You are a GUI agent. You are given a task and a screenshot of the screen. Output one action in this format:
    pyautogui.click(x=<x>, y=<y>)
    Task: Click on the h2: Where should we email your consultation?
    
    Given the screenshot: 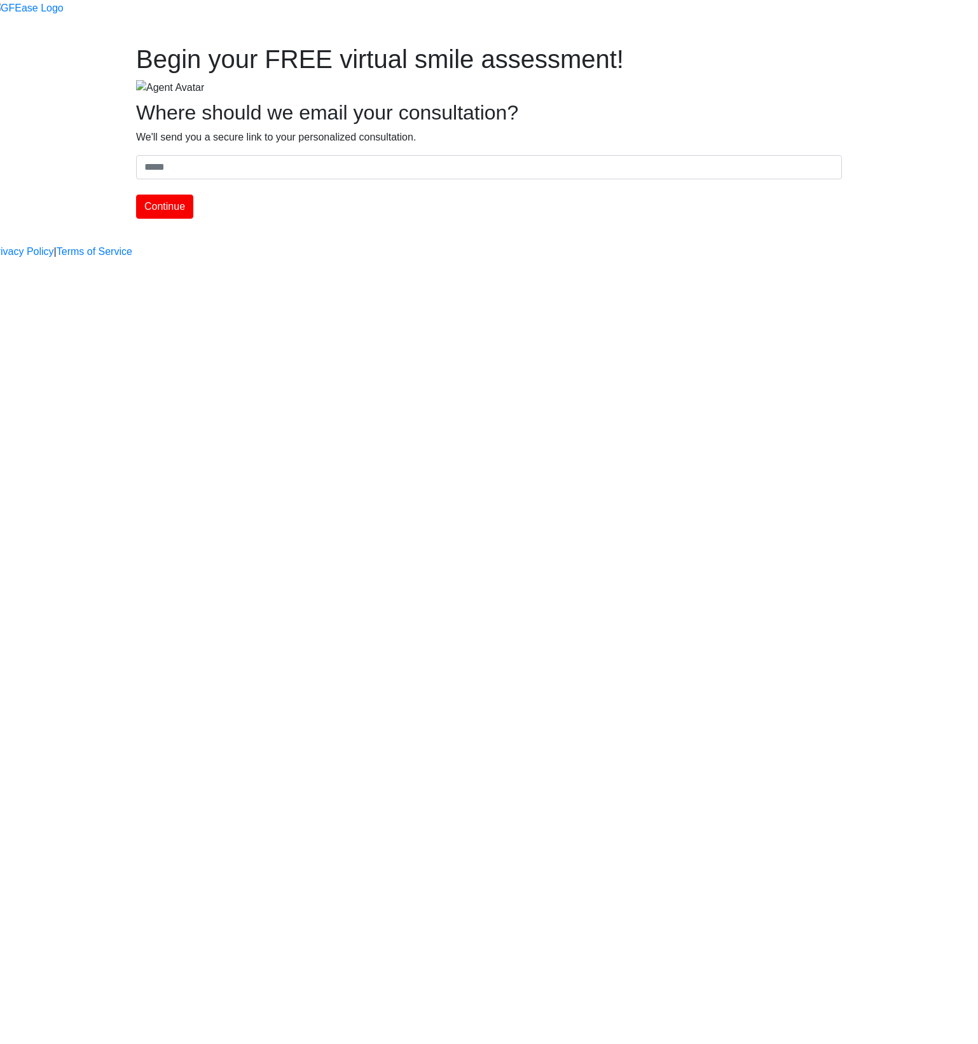 What is the action you would take?
    pyautogui.click(x=489, y=113)
    